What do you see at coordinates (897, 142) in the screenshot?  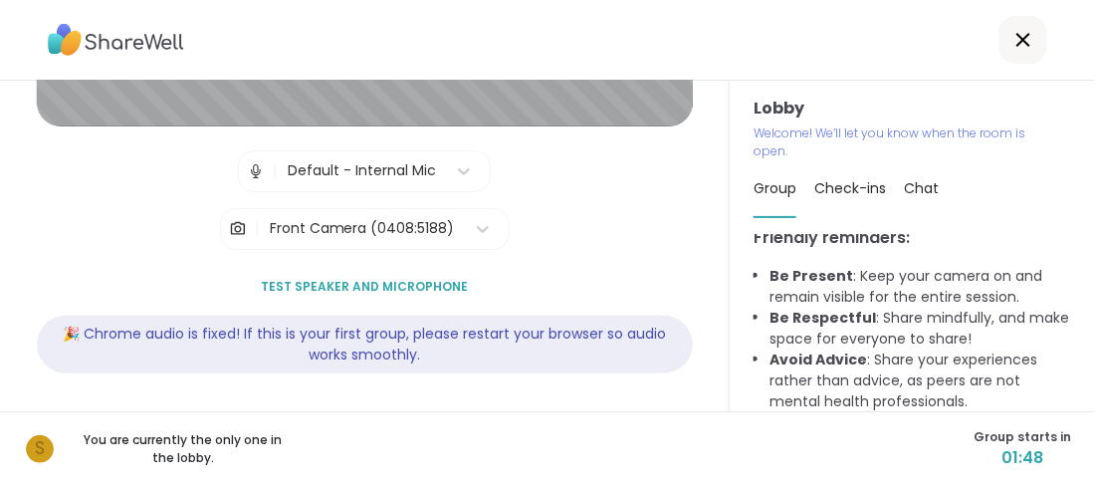 I see `p: Welcome! We’ll let you know when the room is open.` at bounding box center [897, 142].